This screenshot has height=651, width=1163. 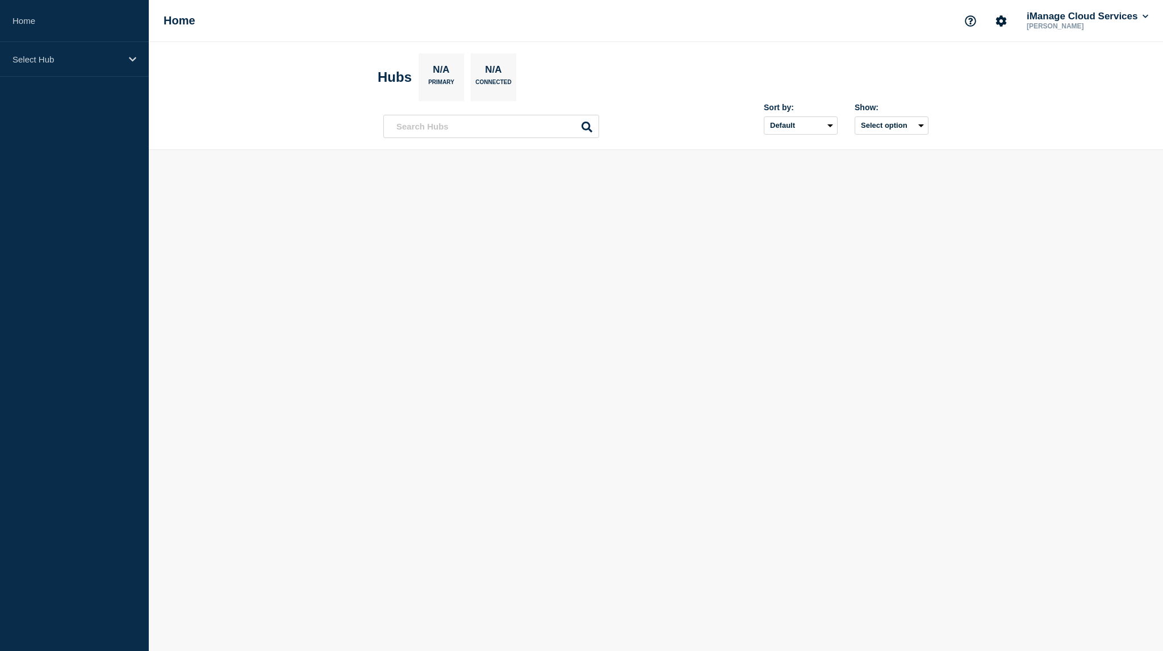 What do you see at coordinates (491, 126) in the screenshot?
I see `input: Search Hubs` at bounding box center [491, 126].